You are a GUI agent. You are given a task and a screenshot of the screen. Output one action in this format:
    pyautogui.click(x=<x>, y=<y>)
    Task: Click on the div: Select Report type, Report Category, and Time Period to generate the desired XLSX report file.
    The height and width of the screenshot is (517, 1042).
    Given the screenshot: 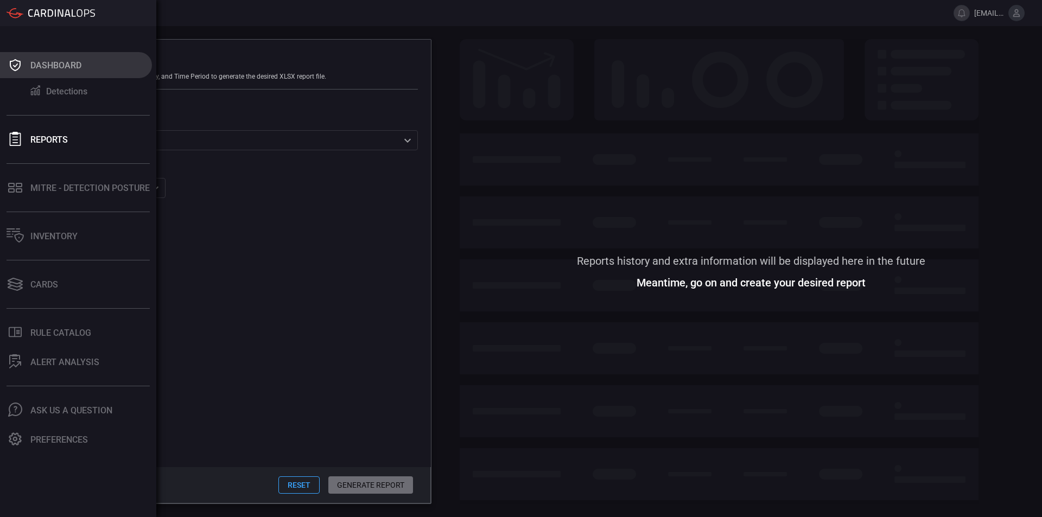 What is the action you would take?
    pyautogui.click(x=237, y=77)
    